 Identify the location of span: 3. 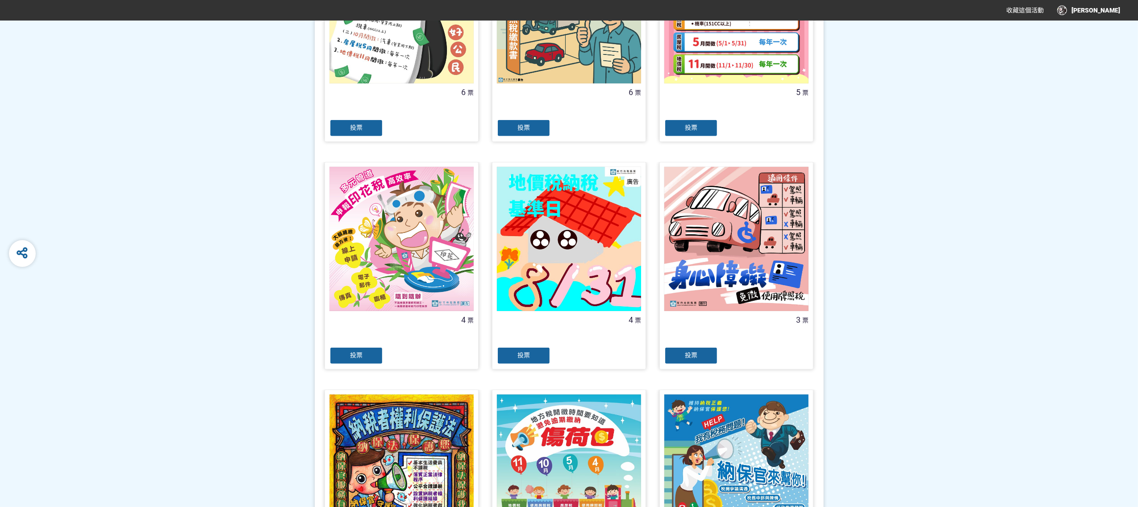
(798, 320).